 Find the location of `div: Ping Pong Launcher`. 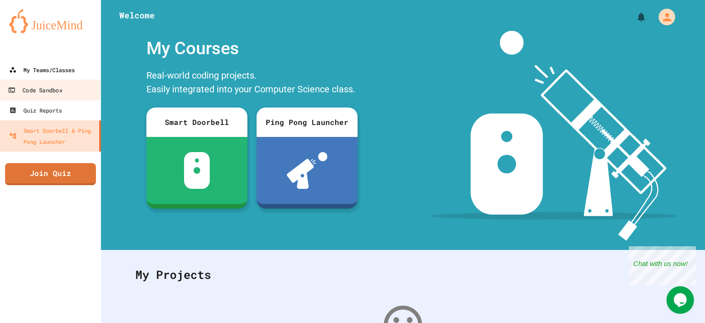

div: Ping Pong Launcher is located at coordinates (307, 122).